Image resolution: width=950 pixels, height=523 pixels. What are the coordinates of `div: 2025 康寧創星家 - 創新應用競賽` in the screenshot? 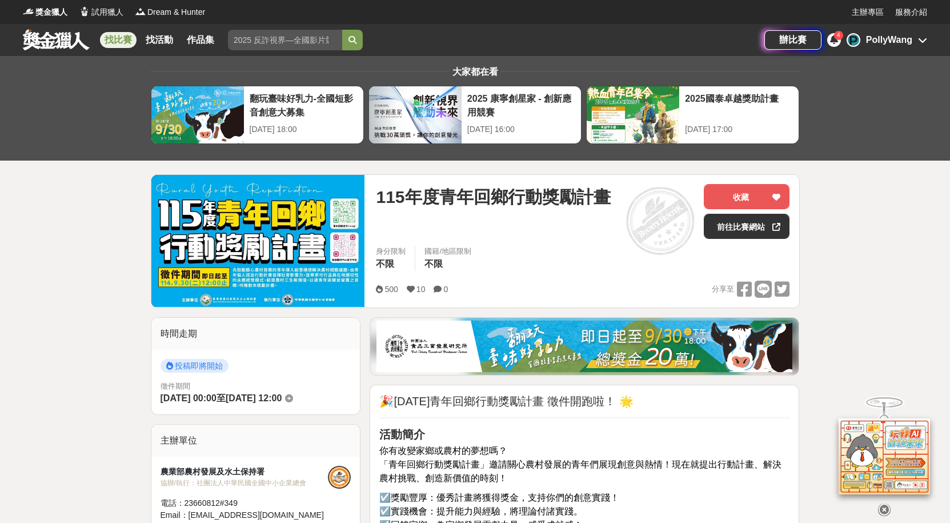 It's located at (521, 105).